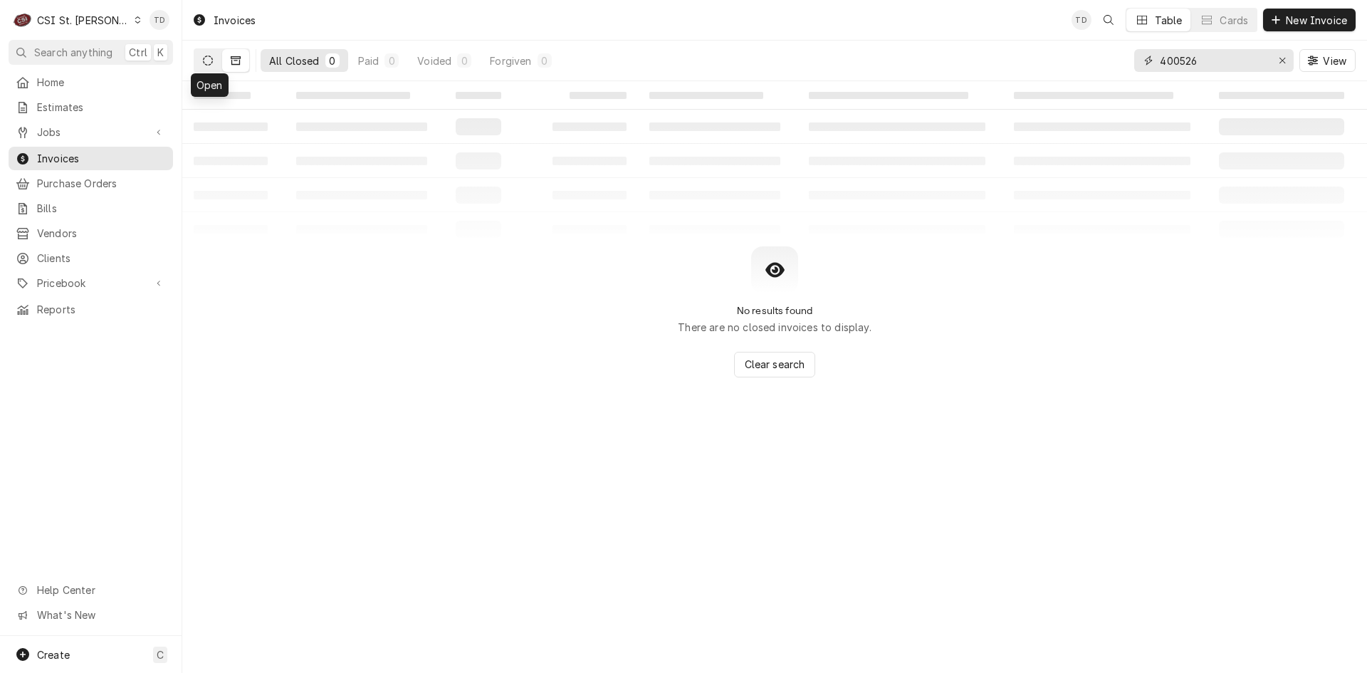 The height and width of the screenshot is (673, 1367). What do you see at coordinates (100, 615) in the screenshot?
I see `span: What's New` at bounding box center [100, 615].